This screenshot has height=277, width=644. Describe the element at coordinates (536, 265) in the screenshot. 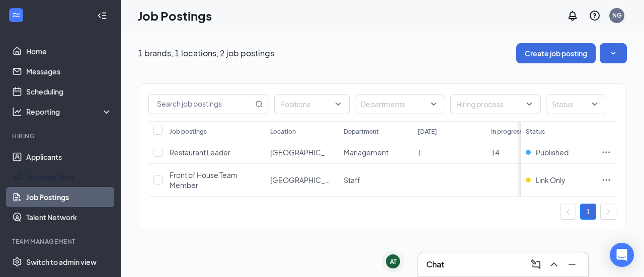

I see `svg: ComposeMessage` at that location.